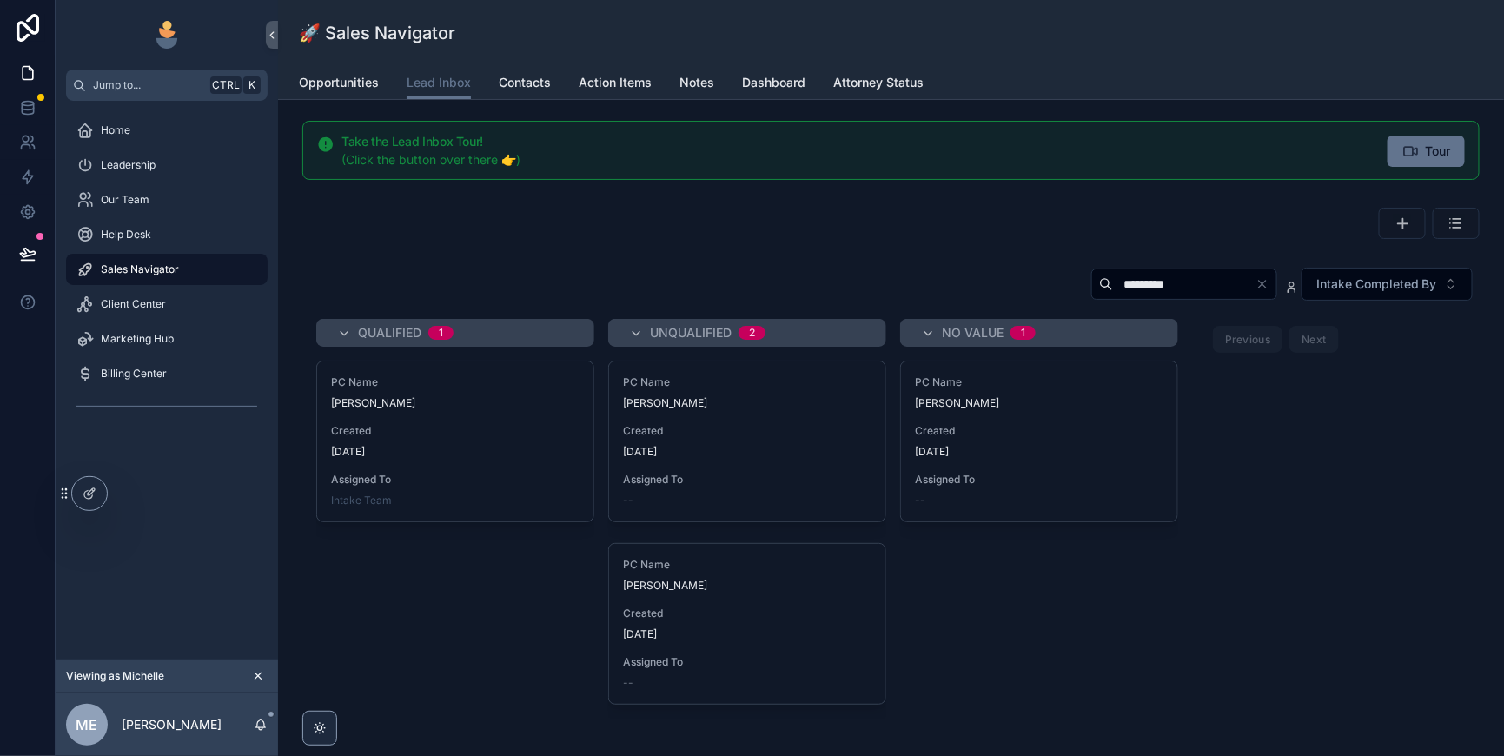  Describe the element at coordinates (167, 235) in the screenshot. I see `a: Help Desk` at that location.